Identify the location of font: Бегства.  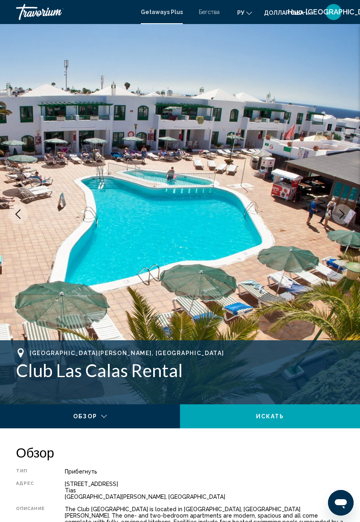
(209, 12).